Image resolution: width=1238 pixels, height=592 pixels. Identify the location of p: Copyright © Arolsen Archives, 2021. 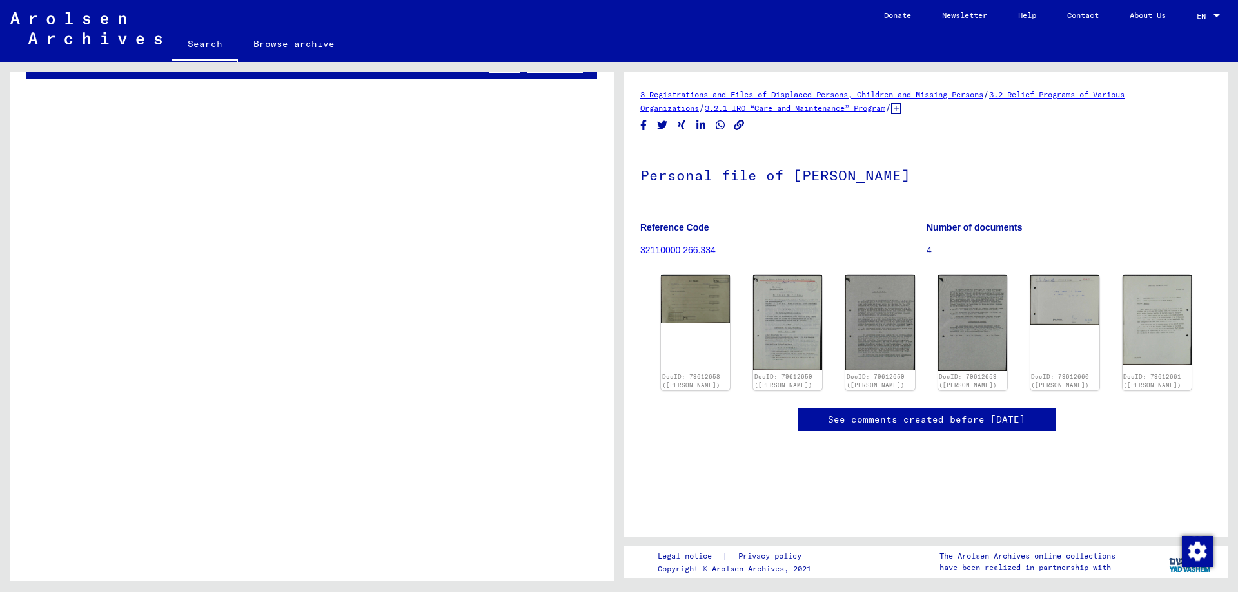
(737, 569).